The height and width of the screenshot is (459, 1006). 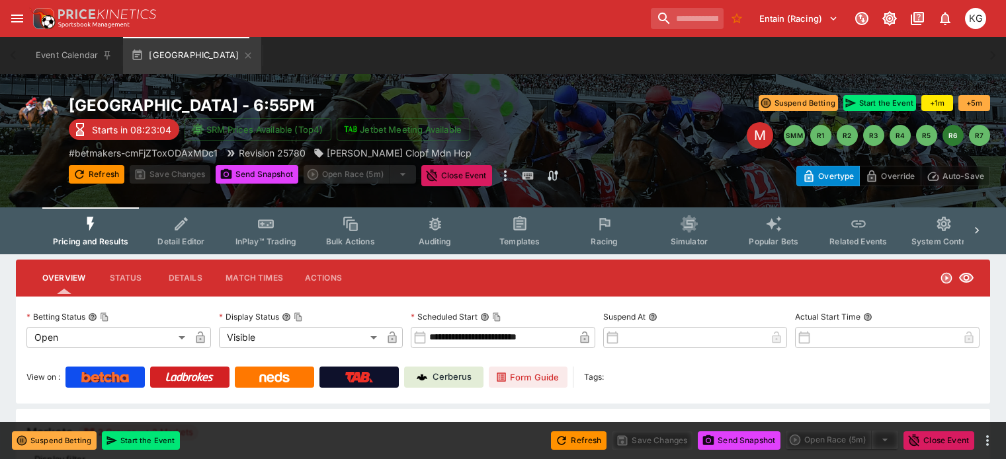 I want to click on span: Bulk Actions, so click(x=350, y=241).